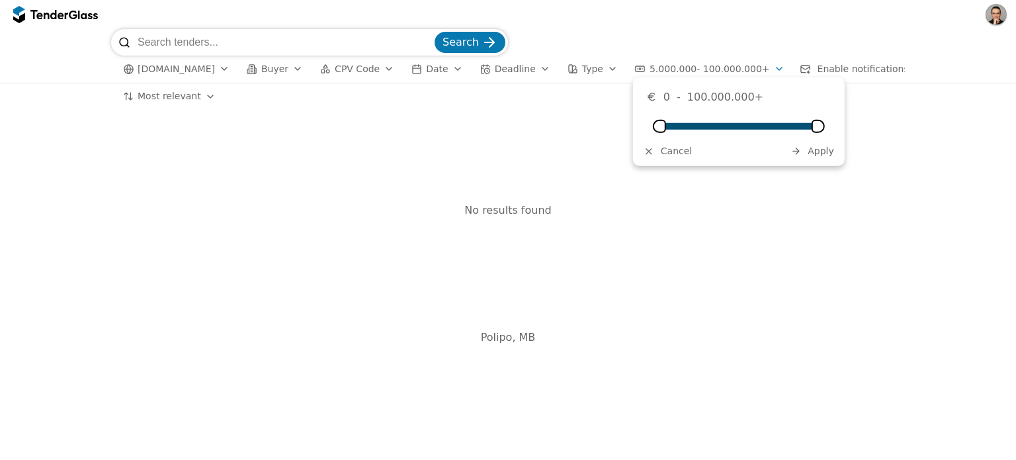 The height and width of the screenshot is (460, 1016). Describe the element at coordinates (593, 69) in the screenshot. I see `span: Type` at that location.